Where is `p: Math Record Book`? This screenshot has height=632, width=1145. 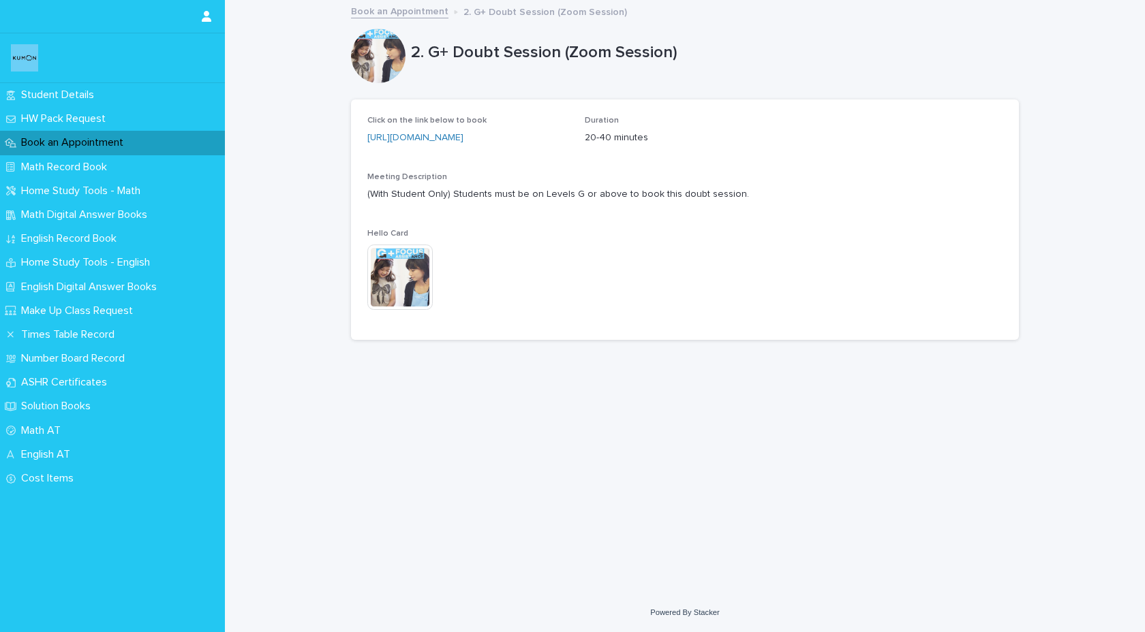 p: Math Record Book is located at coordinates (67, 167).